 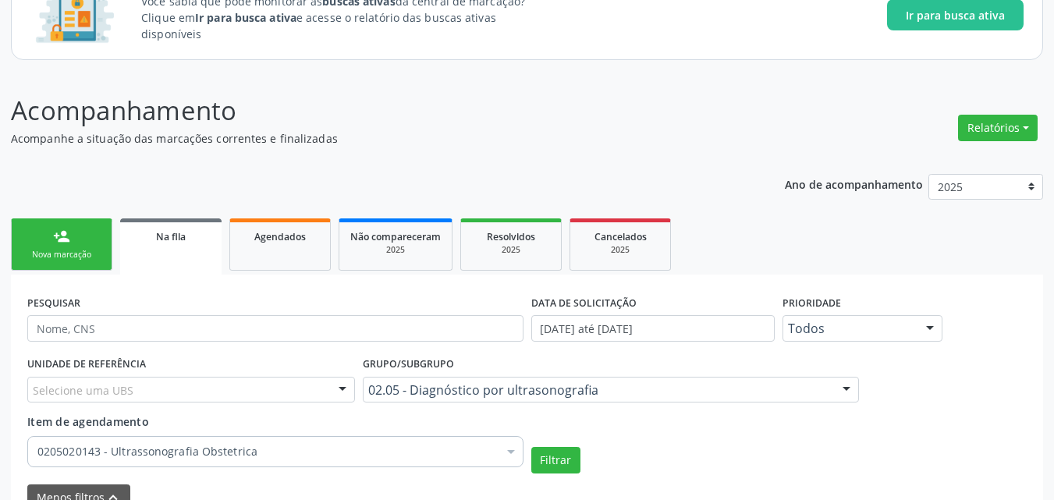 I want to click on span: Ir para busca ativa, so click(x=955, y=15).